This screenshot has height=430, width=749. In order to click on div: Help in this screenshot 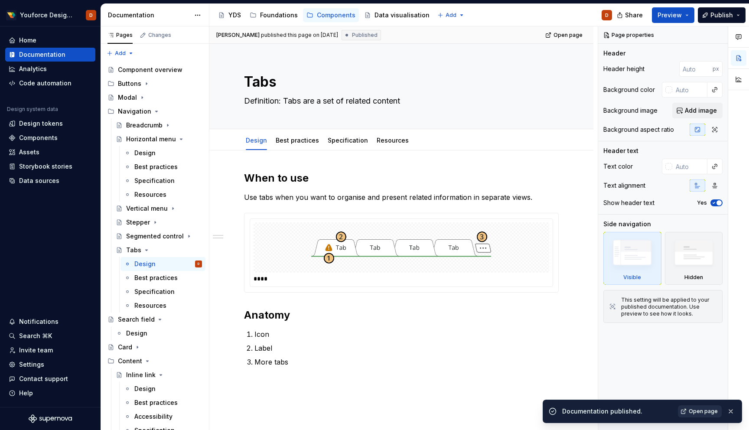, I will do `click(26, 393)`.